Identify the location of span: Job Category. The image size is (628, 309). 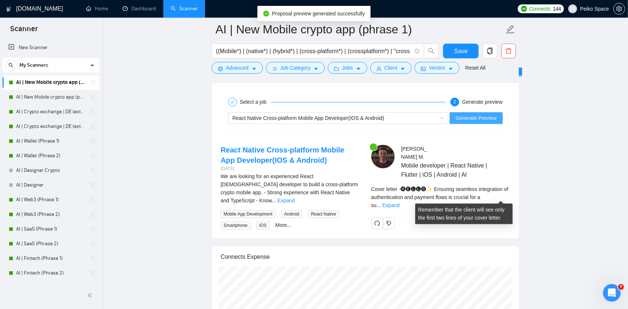
(295, 68).